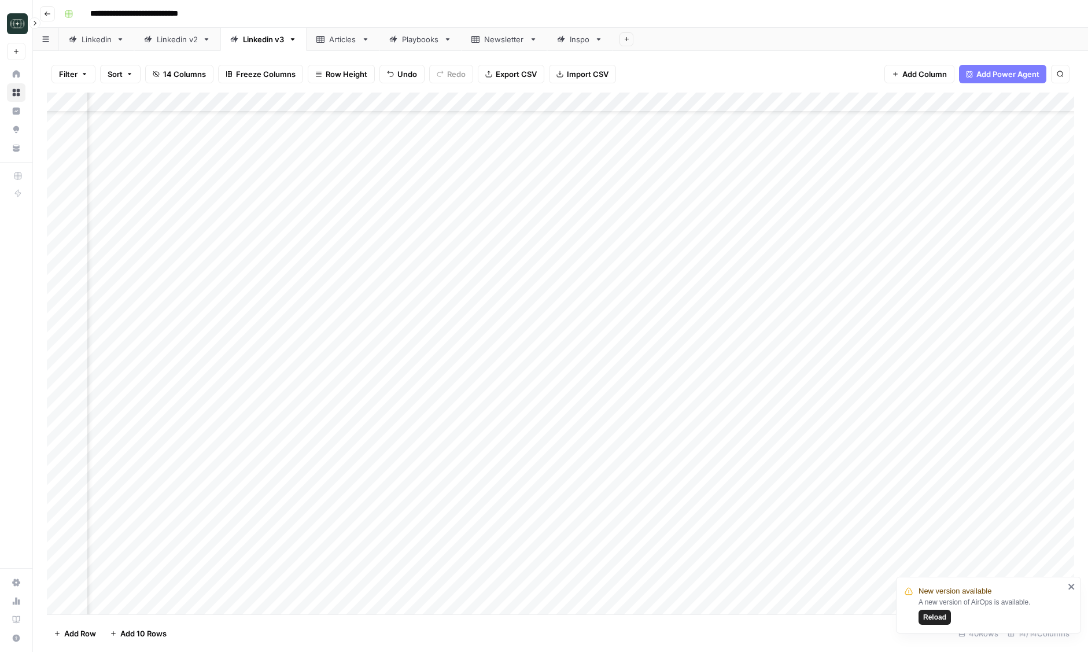 This screenshot has width=1088, height=652. Describe the element at coordinates (16, 638) in the screenshot. I see `button: Help + Support` at that location.